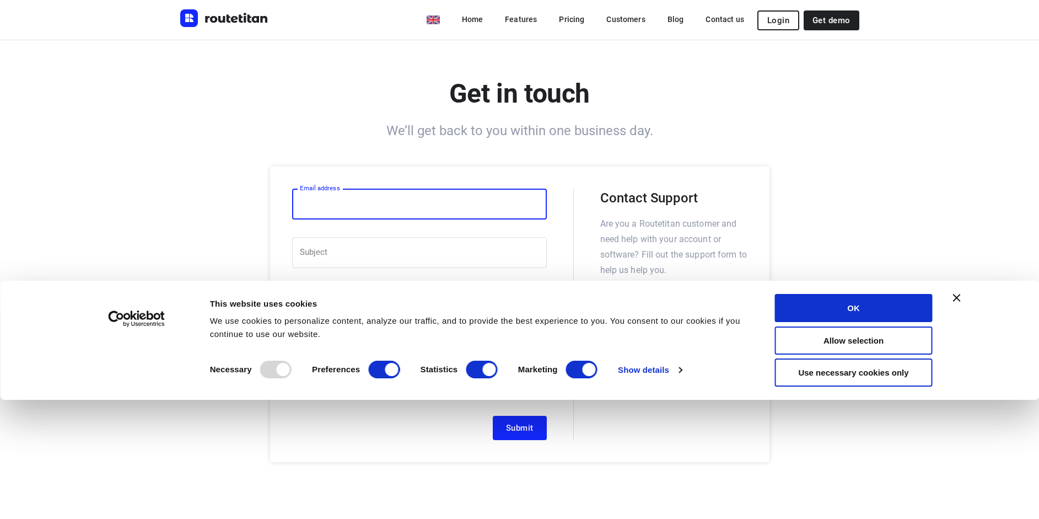  Describe the element at coordinates (538, 369) in the screenshot. I see `strong: Marketing` at that location.